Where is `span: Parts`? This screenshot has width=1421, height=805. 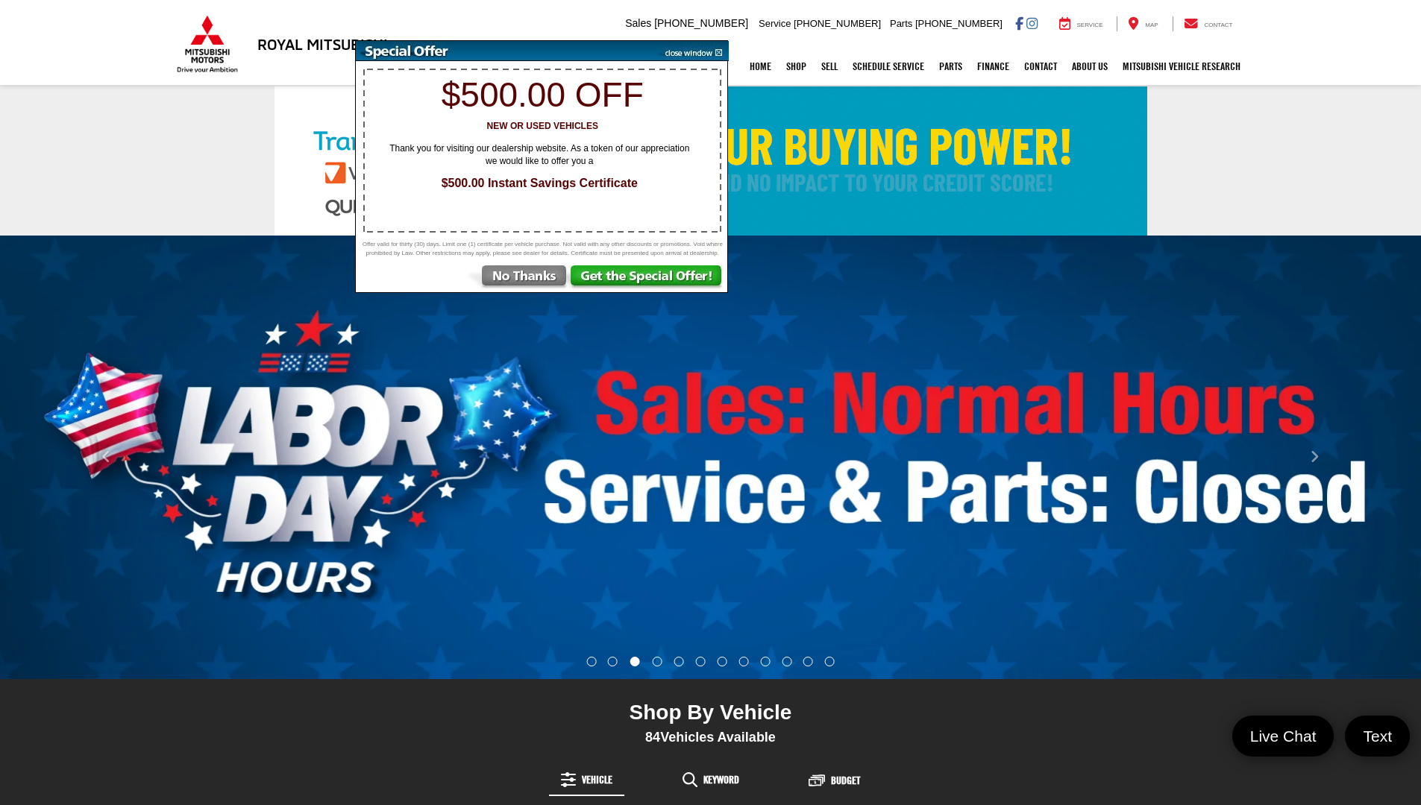
span: Parts is located at coordinates (901, 23).